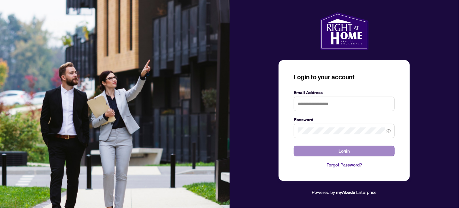  I want to click on span: Enterprise, so click(366, 192).